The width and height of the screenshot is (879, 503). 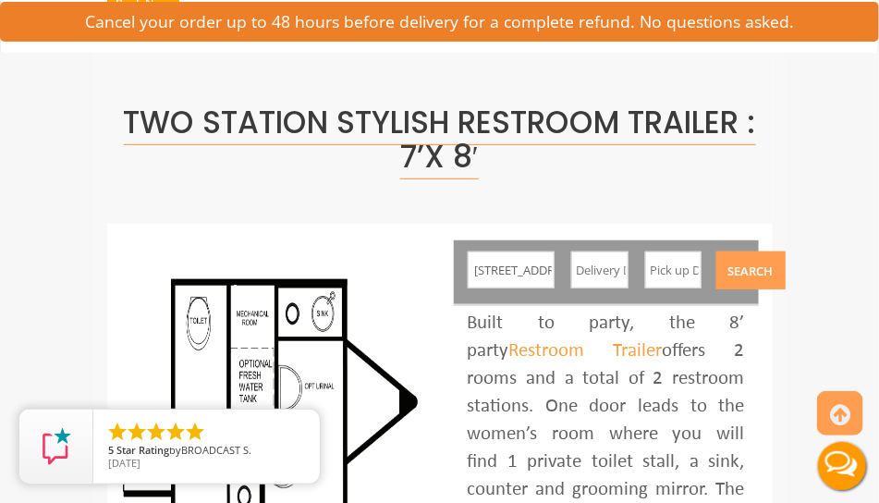 What do you see at coordinates (56, 447) in the screenshot?
I see `img: Review Rating` at bounding box center [56, 447].